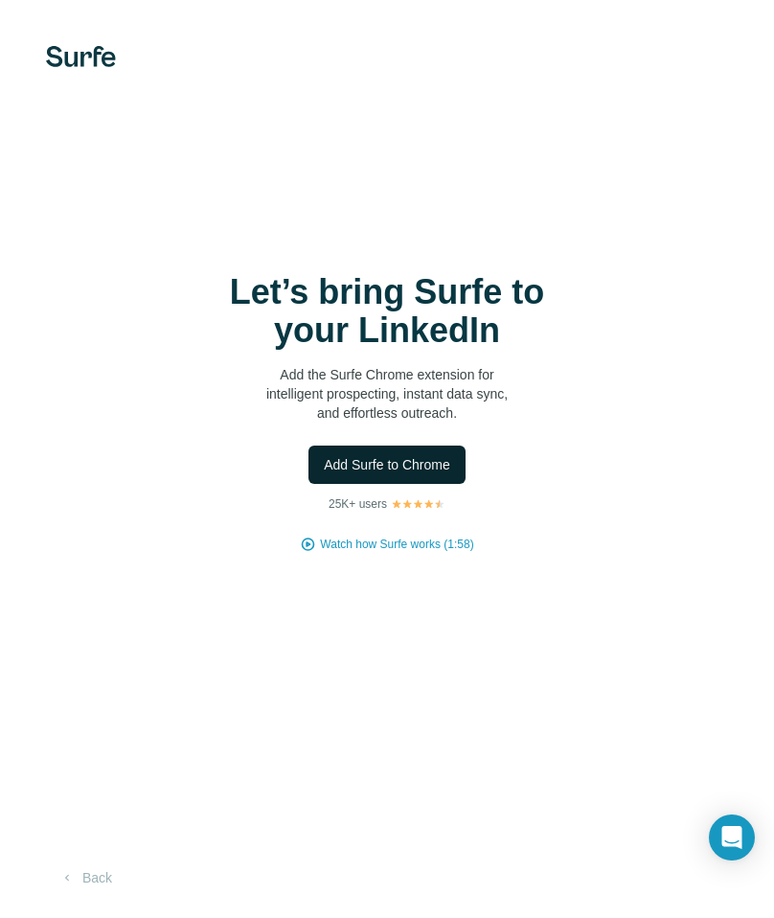 This screenshot has height=918, width=774. I want to click on span: Watch how Surfe works (1:58), so click(397, 544).